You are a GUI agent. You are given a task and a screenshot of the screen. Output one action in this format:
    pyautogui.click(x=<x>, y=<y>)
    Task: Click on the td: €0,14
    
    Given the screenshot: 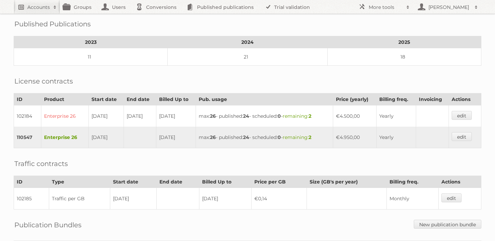 What is the action you would take?
    pyautogui.click(x=279, y=198)
    